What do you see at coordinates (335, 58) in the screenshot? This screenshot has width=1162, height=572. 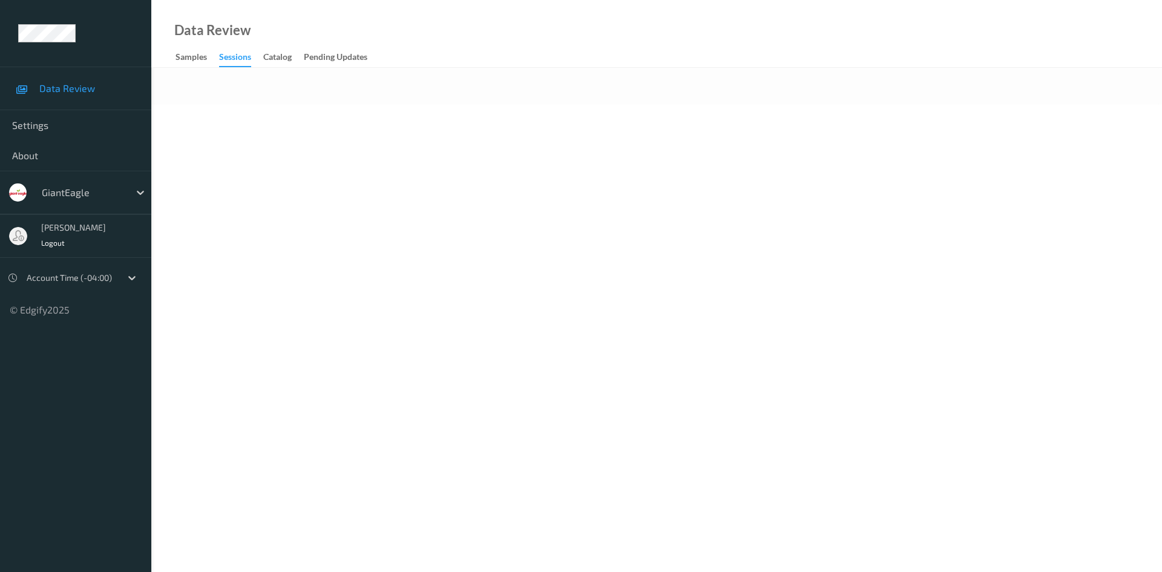 I see `div: Pending Updates` at bounding box center [335, 58].